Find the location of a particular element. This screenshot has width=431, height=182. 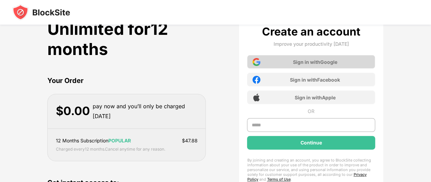

div: 12 Months Subscription is located at coordinates (93, 140).